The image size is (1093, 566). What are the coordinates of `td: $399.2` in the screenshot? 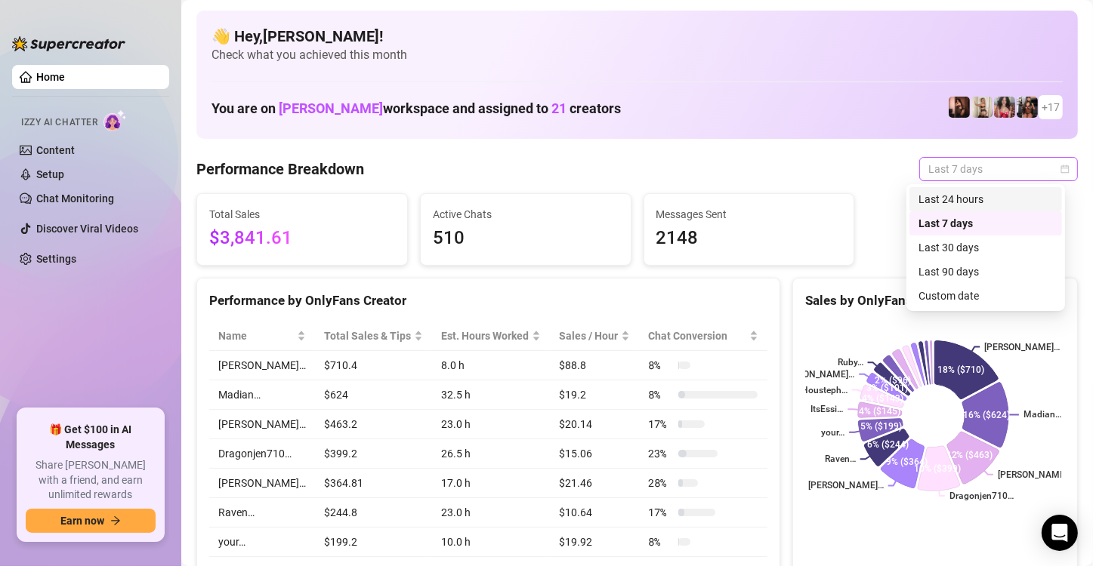 It's located at (373, 454).